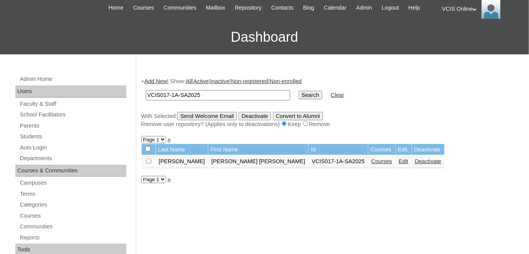 The width and height of the screenshot is (529, 254). What do you see at coordinates (182, 149) in the screenshot?
I see `td: Last Name` at bounding box center [182, 149].